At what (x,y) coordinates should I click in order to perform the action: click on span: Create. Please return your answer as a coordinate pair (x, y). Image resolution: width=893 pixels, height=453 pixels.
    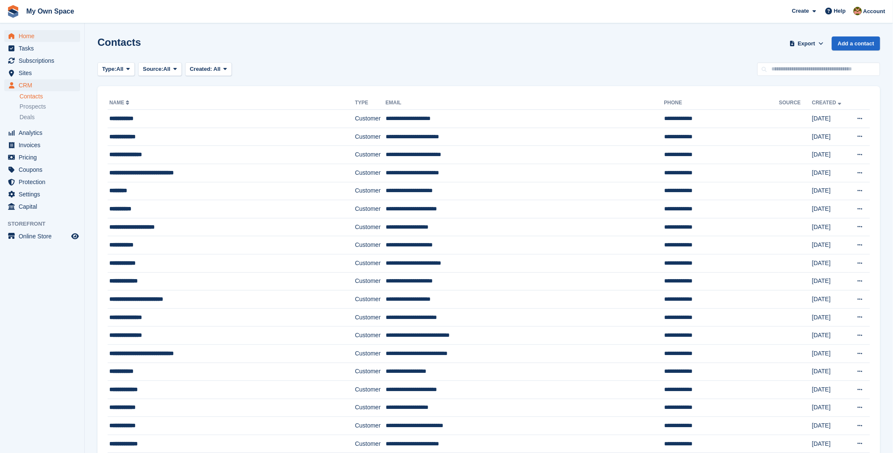
    Looking at the image, I should click on (801, 11).